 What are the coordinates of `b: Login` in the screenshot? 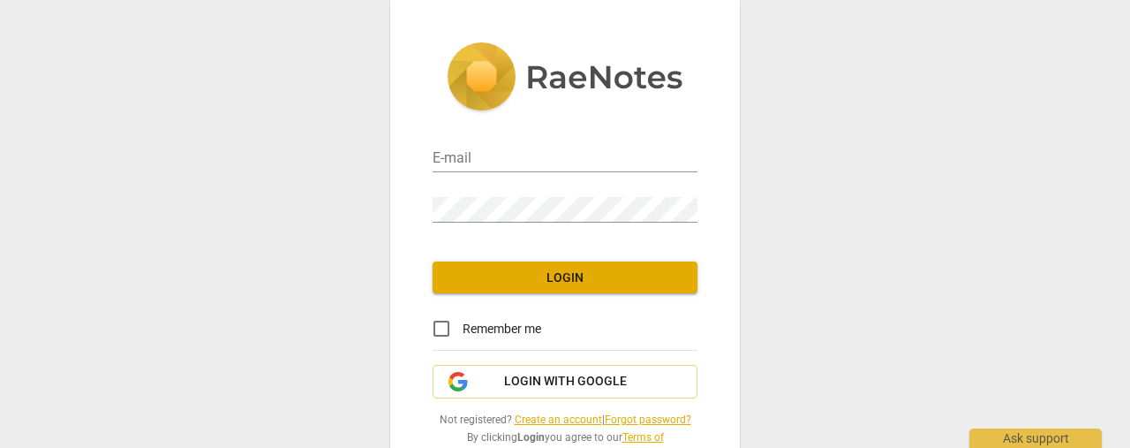 It's located at (531, 437).